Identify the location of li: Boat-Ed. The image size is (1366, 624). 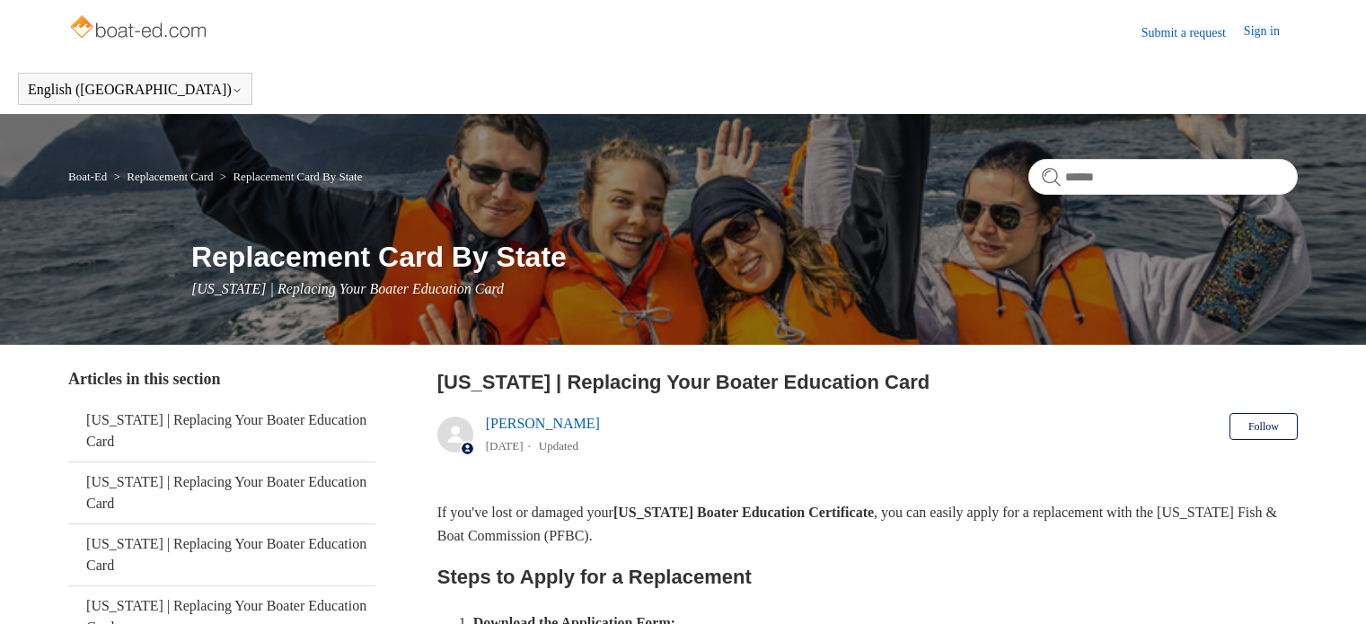
(89, 176).